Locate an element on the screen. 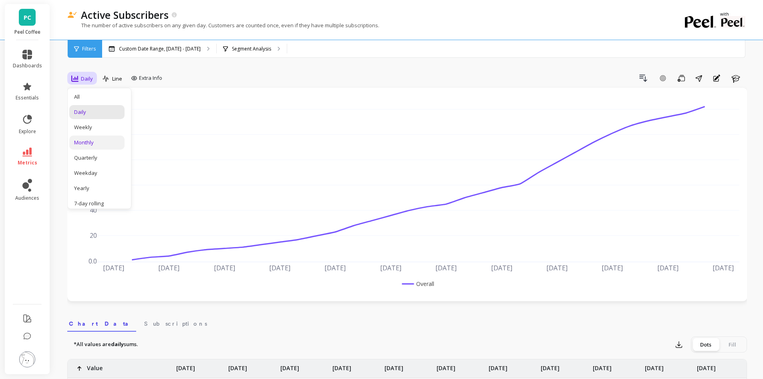 This screenshot has width=763, height=379. span: Extra Info is located at coordinates (151, 78).